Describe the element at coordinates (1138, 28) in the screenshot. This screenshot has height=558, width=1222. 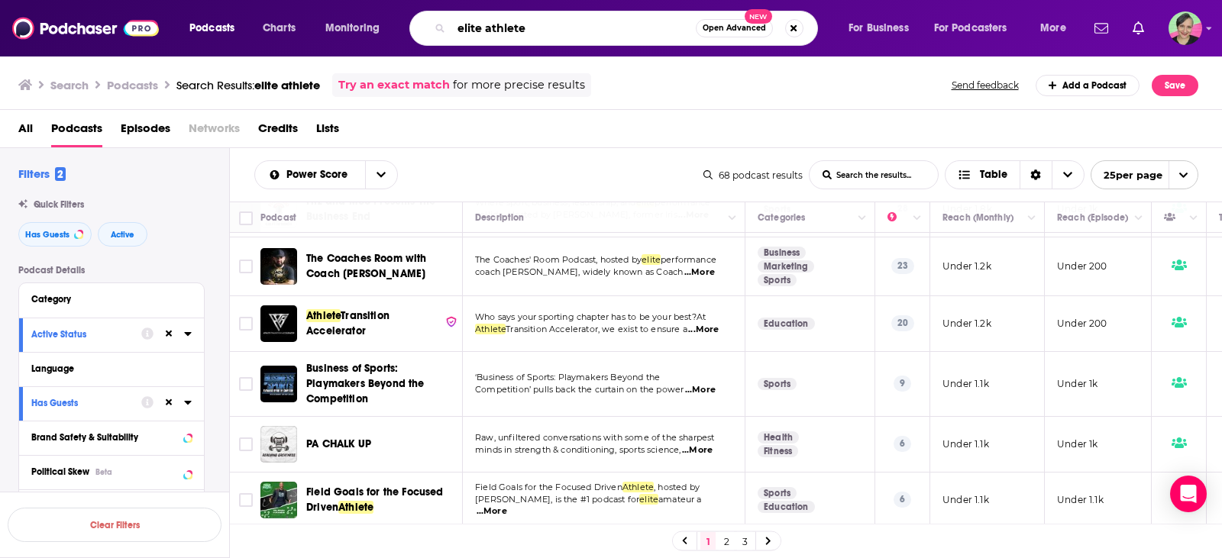
I see `a: Show notifications dropdown` at that location.